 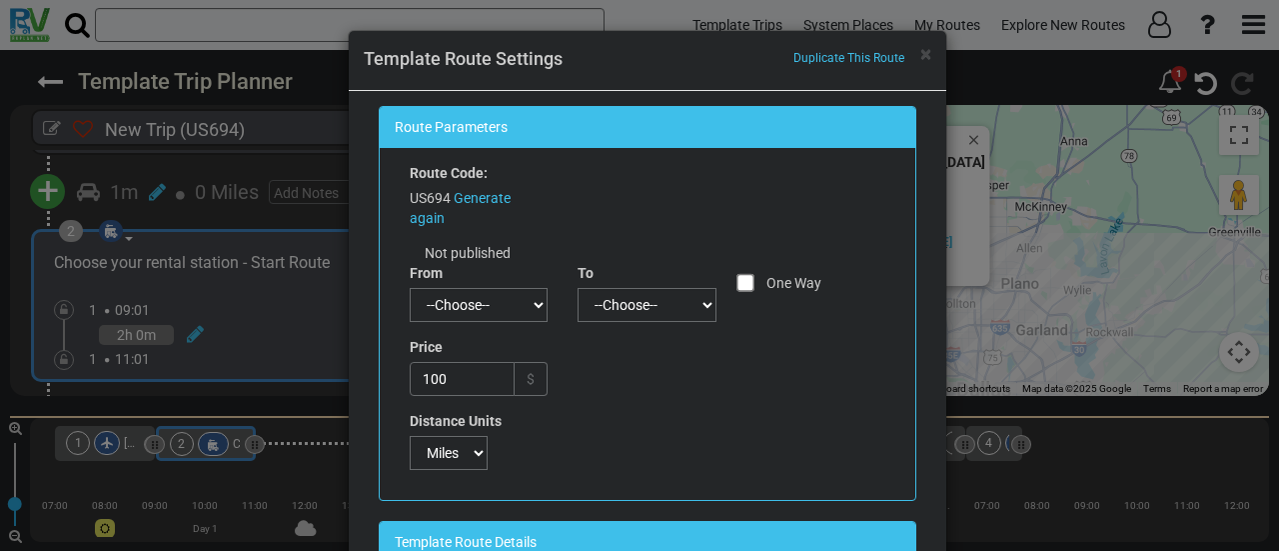 What do you see at coordinates (747, 283) in the screenshot?
I see `input: One Way` at bounding box center [747, 283].